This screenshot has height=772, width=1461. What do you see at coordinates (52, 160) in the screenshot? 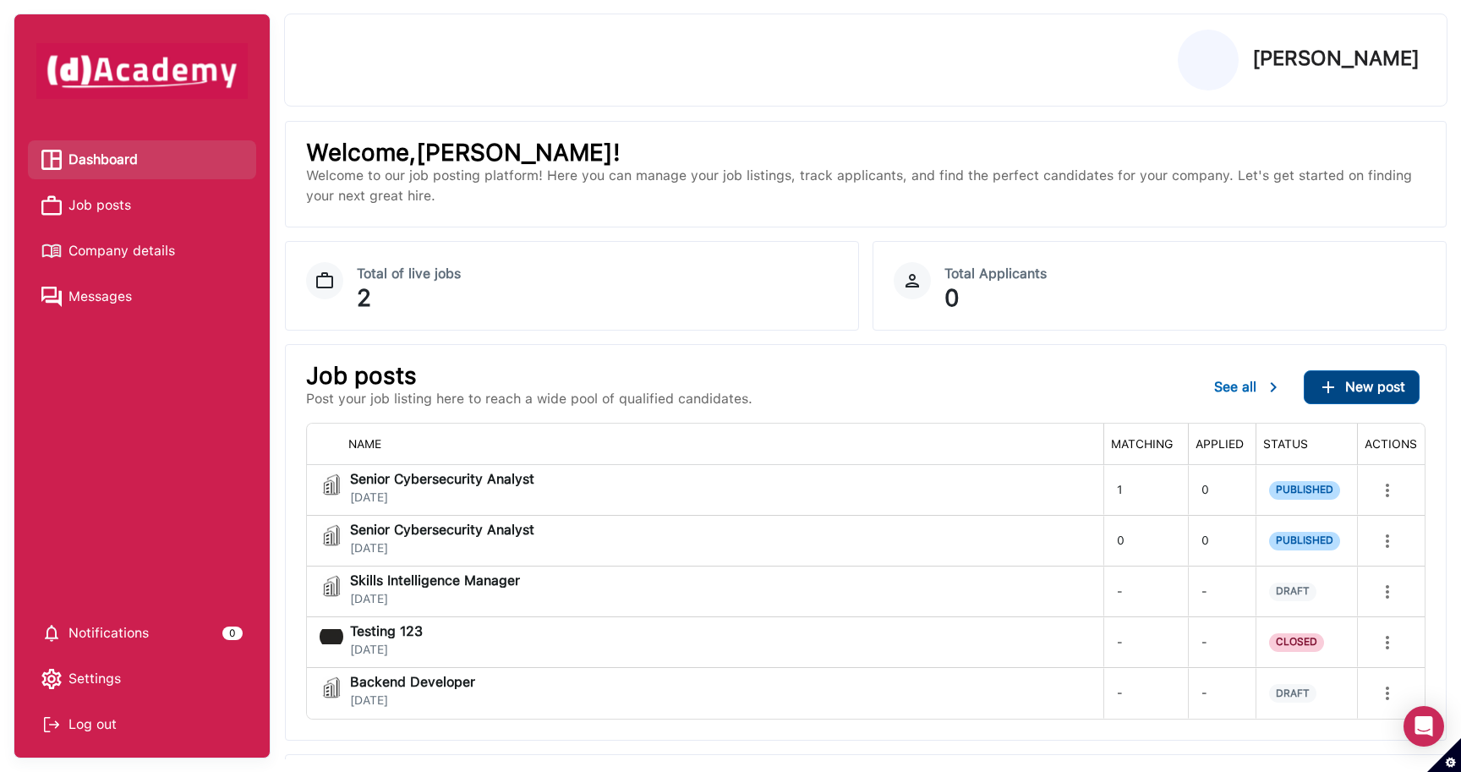
I see `img: Dashboard icon` at bounding box center [52, 160].